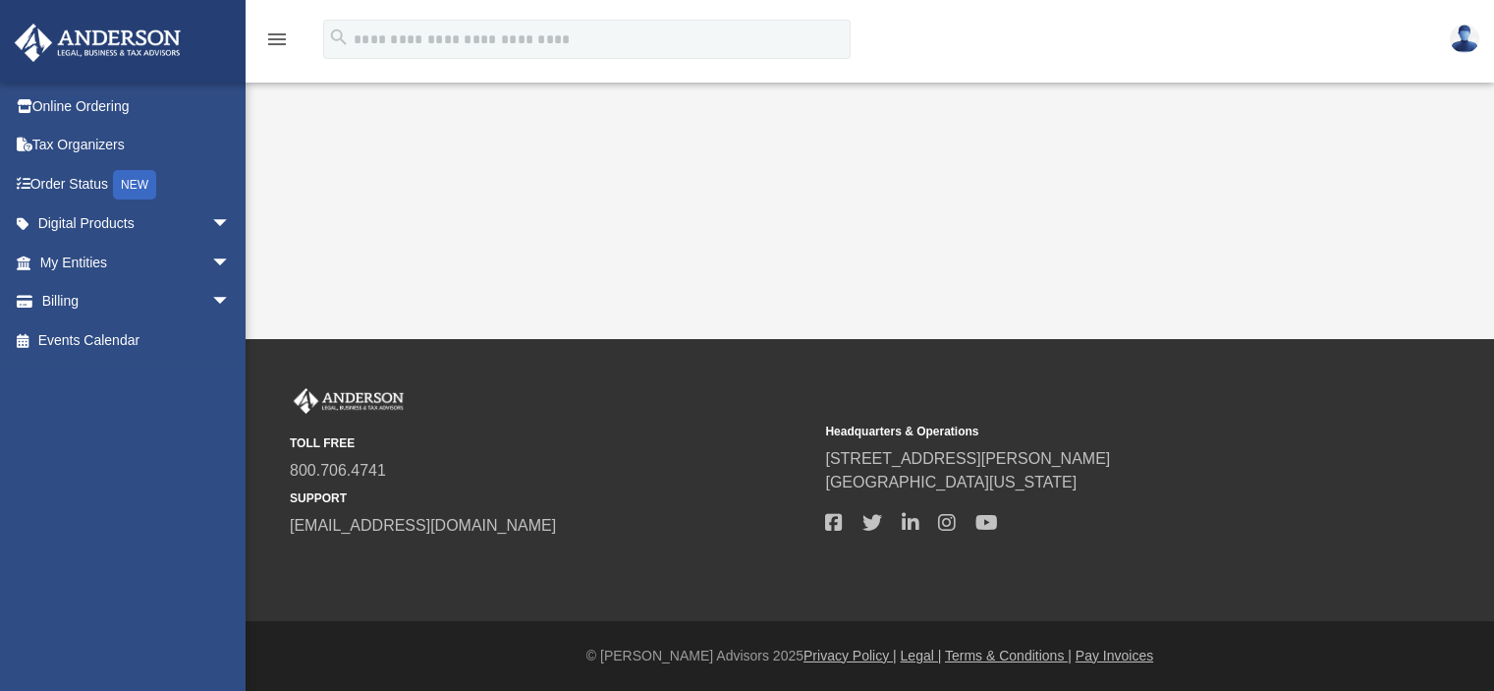 Image resolution: width=1494 pixels, height=691 pixels. Describe the element at coordinates (550, 498) in the screenshot. I see `small: SUPPORT` at that location.